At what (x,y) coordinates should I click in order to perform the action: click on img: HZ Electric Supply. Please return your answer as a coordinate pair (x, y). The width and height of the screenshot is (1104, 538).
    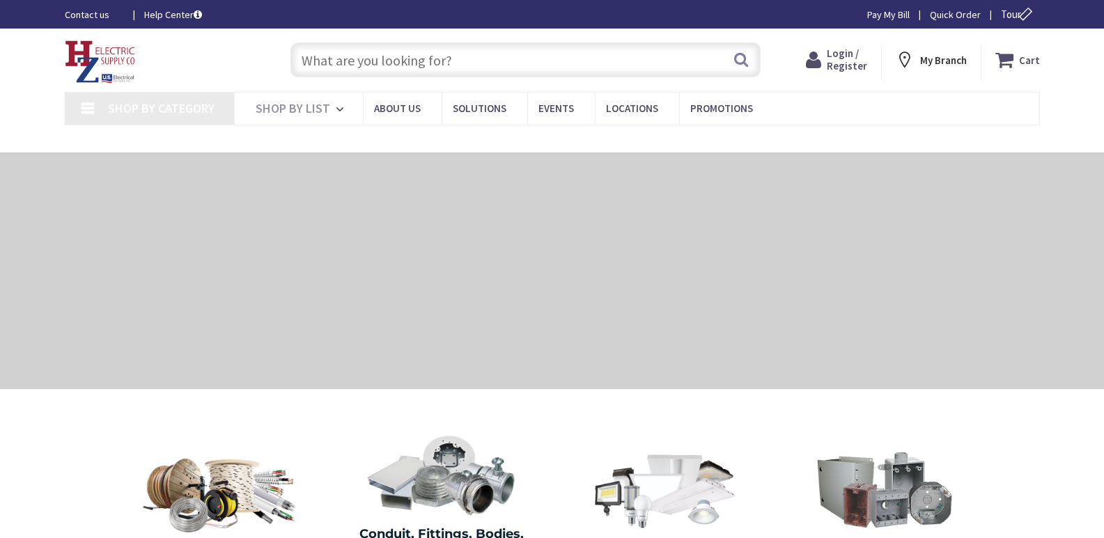
    Looking at the image, I should click on (100, 62).